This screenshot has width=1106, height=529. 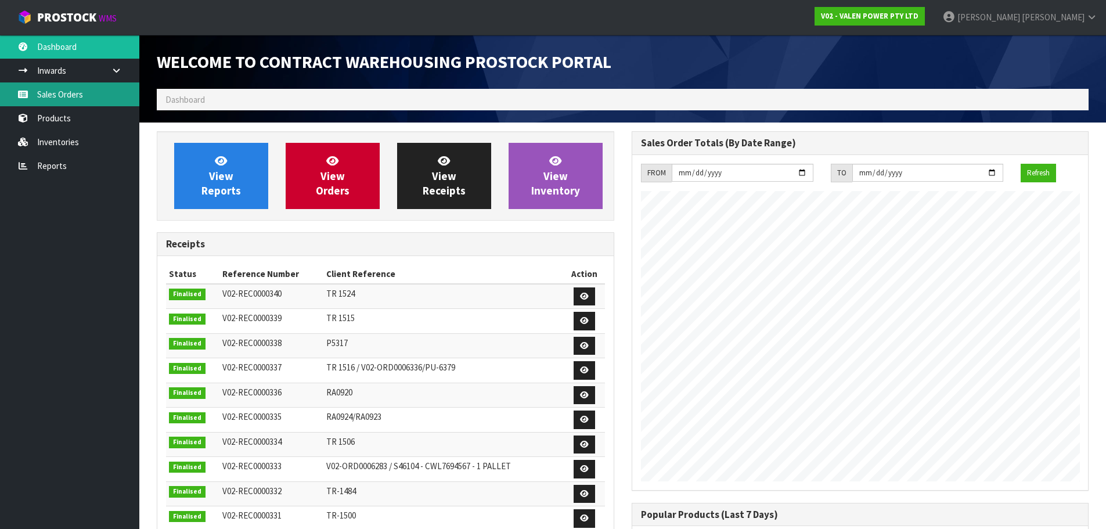 I want to click on span: V02-REC0000340, so click(x=252, y=293).